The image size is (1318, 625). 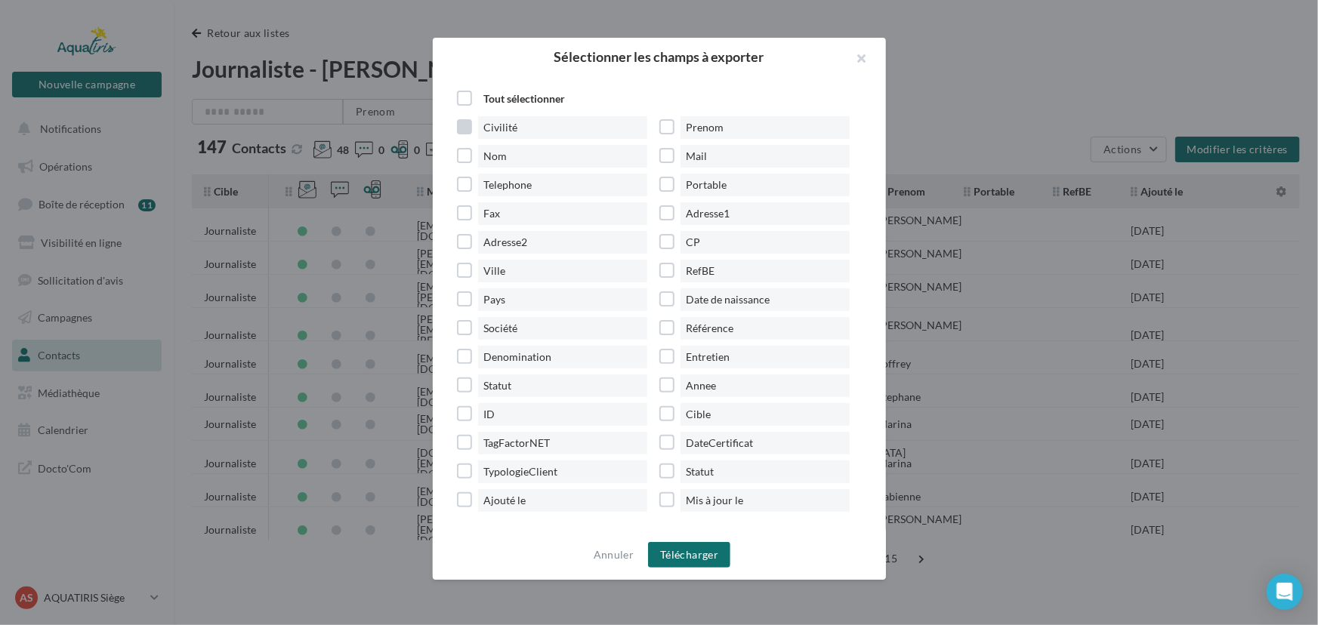 What do you see at coordinates (563, 185) in the screenshot?
I see `span: Telephone` at bounding box center [563, 185].